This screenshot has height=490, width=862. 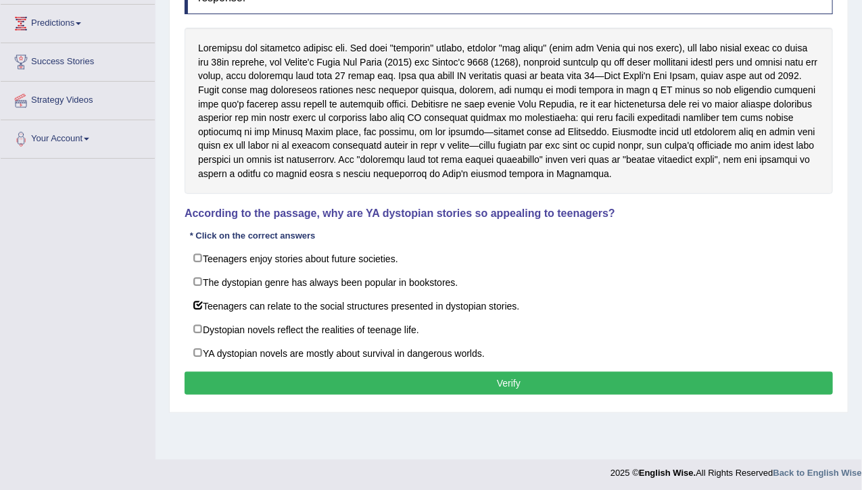 I want to click on button: Verify, so click(x=508, y=383).